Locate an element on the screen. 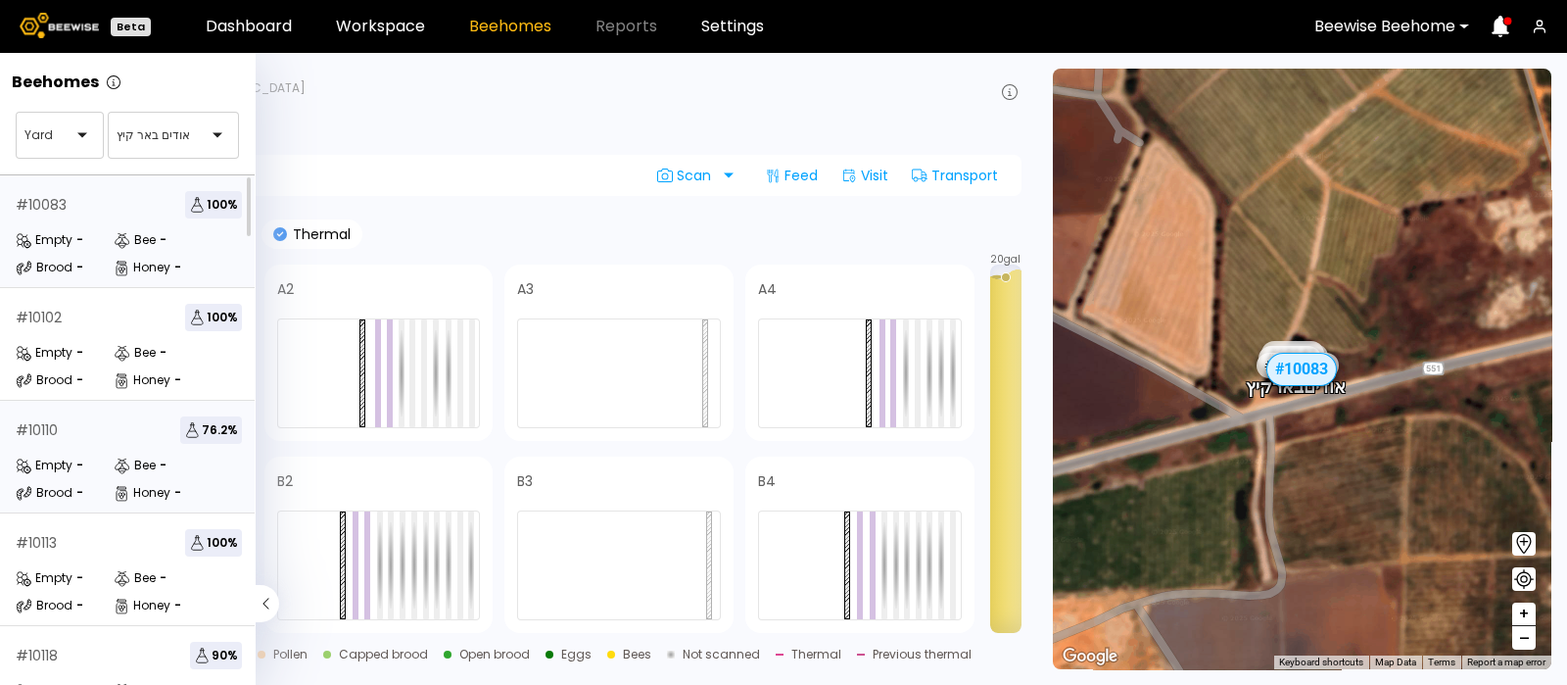 The height and width of the screenshot is (685, 1567). p: Beehomes is located at coordinates (55, 82).